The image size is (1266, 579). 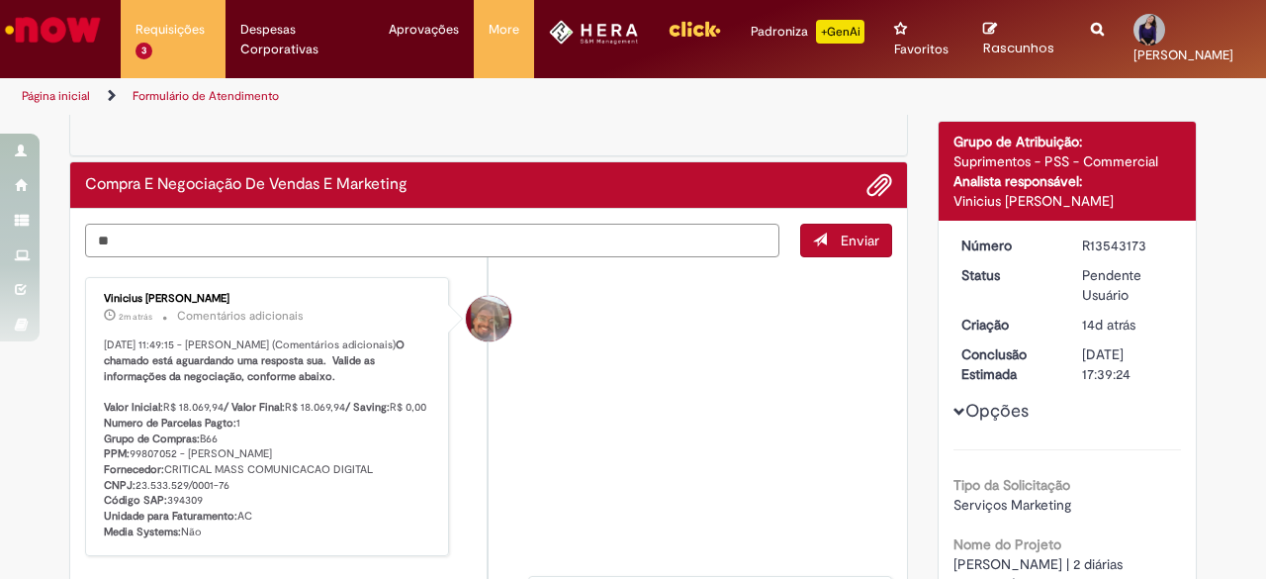 I want to click on div: Vinicius Rafael De Souza, so click(x=489, y=319).